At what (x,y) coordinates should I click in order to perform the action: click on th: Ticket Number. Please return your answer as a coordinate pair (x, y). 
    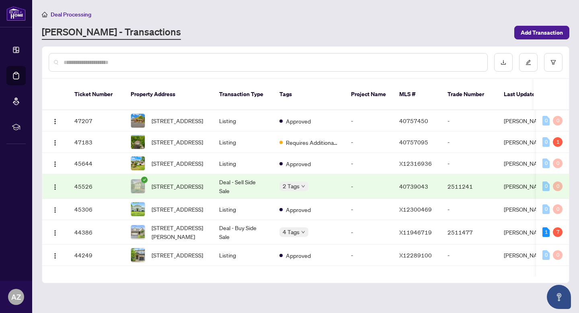
    Looking at the image, I should click on (96, 94).